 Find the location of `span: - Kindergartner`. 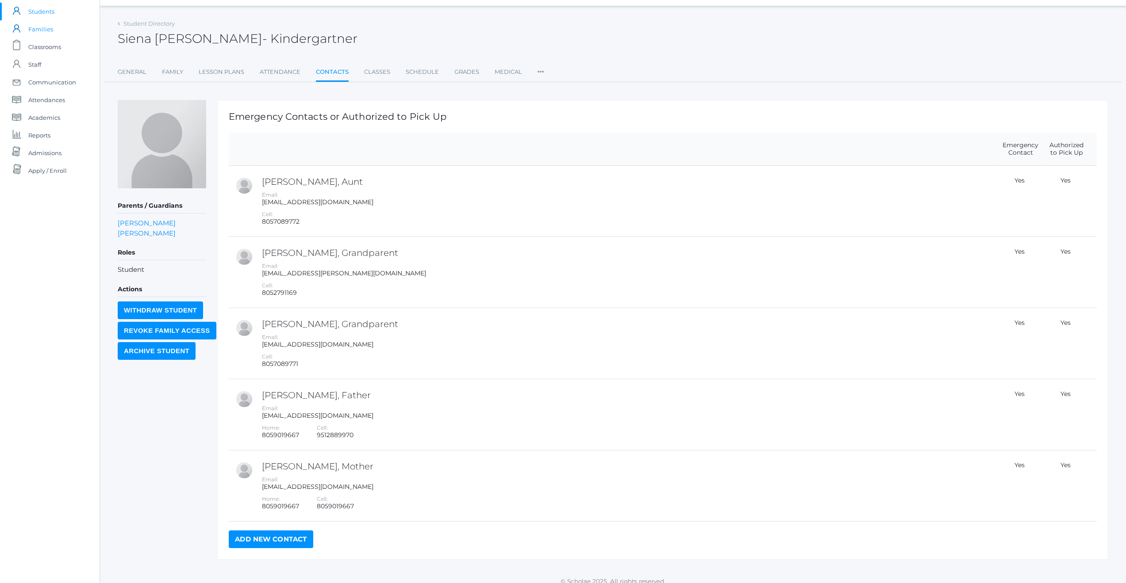

span: - Kindergartner is located at coordinates (310, 38).